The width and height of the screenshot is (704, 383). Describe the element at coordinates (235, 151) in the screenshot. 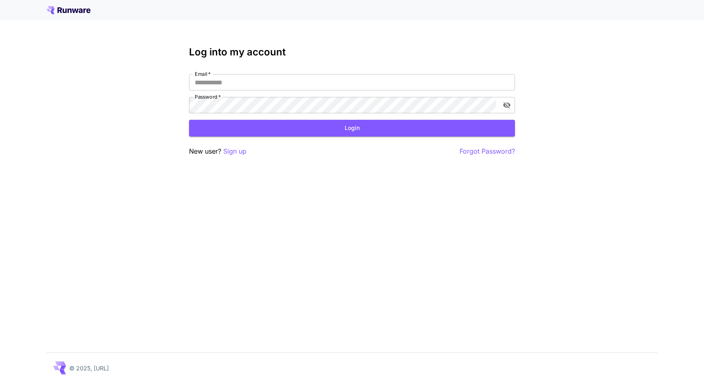

I see `p: Sign up` at that location.